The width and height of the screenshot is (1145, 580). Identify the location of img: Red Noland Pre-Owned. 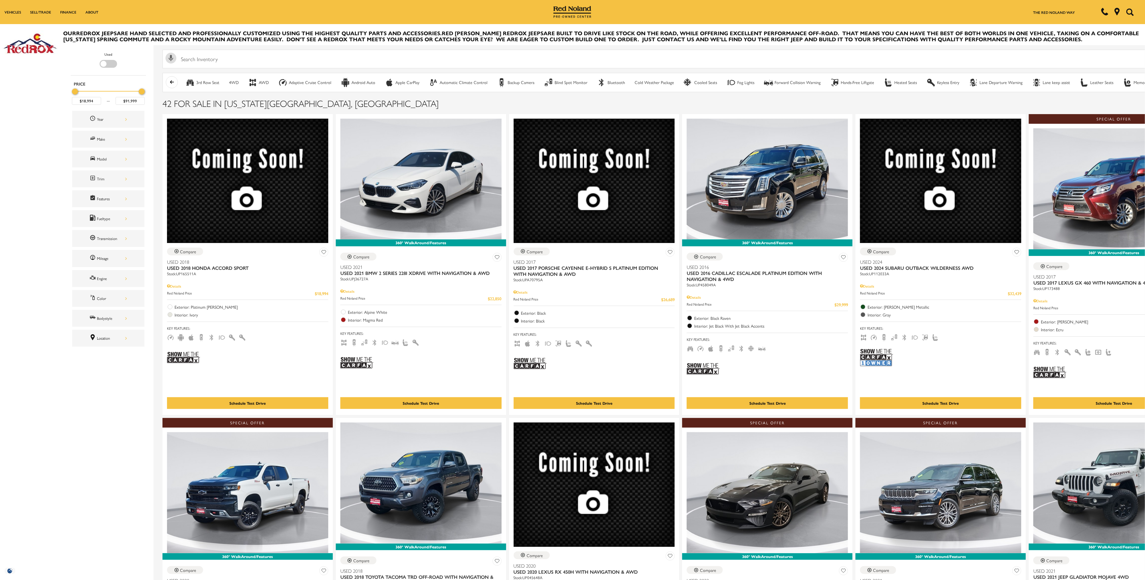
(572, 12).